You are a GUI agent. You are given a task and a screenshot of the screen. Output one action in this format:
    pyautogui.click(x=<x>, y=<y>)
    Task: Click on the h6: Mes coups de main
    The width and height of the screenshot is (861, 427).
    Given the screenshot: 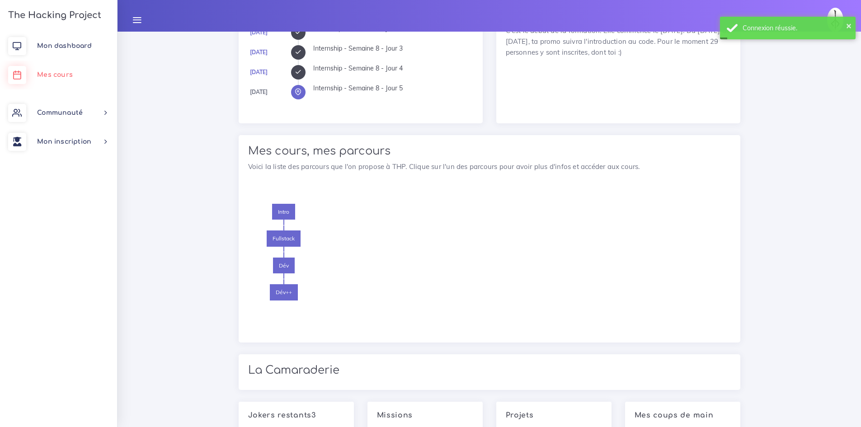 What is the action you would take?
    pyautogui.click(x=683, y=415)
    